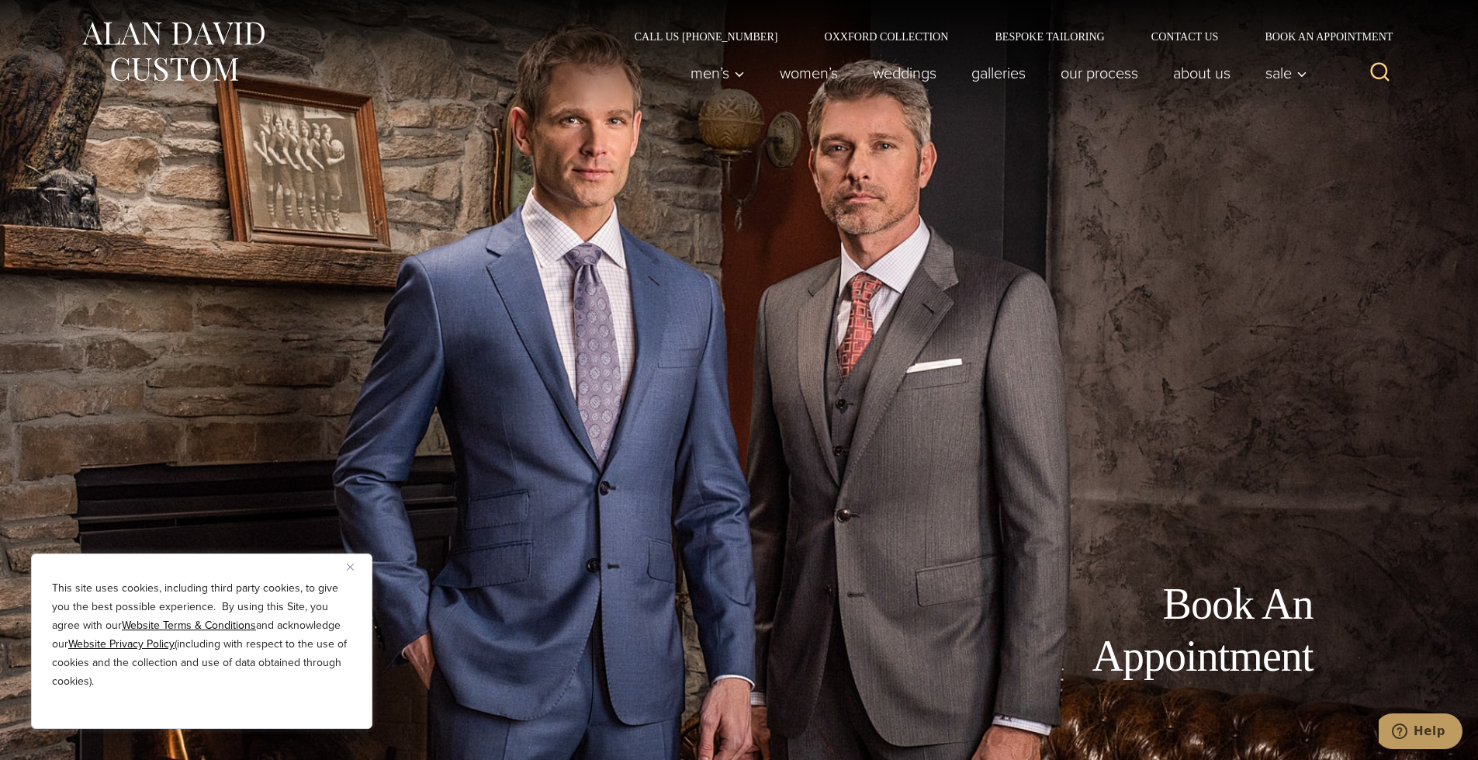 This screenshot has height=760, width=1478. I want to click on a: Bespoke Tailoring, so click(1049, 36).